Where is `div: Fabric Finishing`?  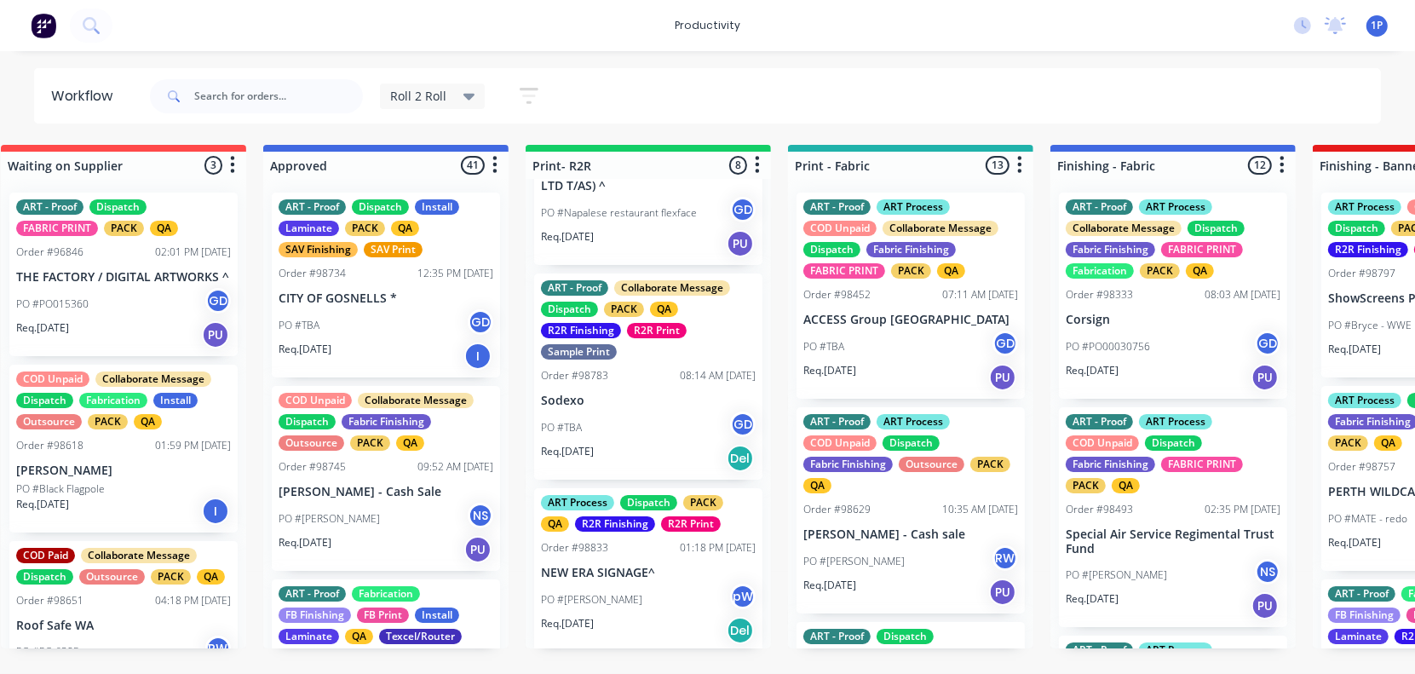 div: Fabric Finishing is located at coordinates (1110, 250).